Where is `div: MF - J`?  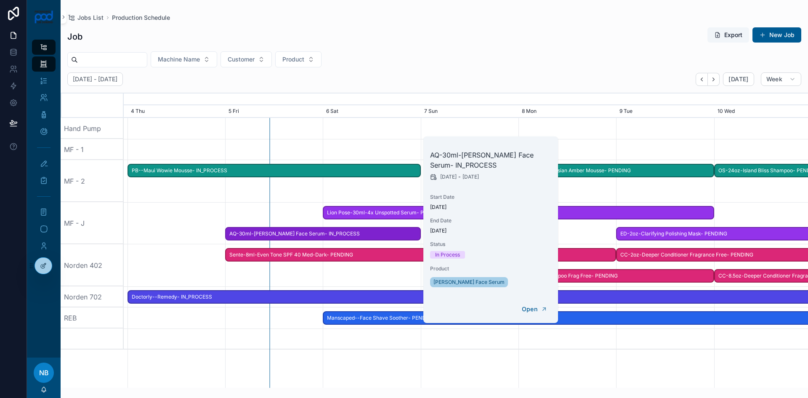 div: MF - J is located at coordinates (92, 223).